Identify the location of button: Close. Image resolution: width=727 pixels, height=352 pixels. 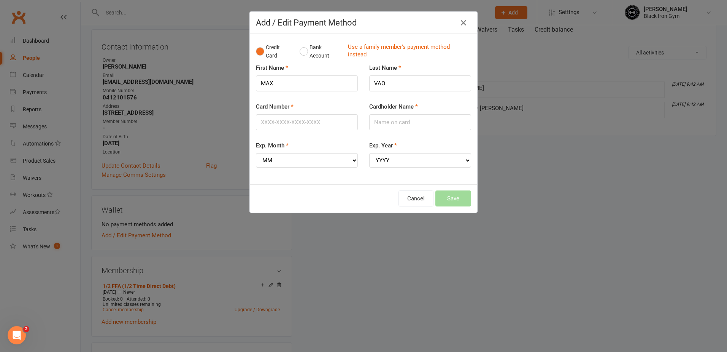
(464, 23).